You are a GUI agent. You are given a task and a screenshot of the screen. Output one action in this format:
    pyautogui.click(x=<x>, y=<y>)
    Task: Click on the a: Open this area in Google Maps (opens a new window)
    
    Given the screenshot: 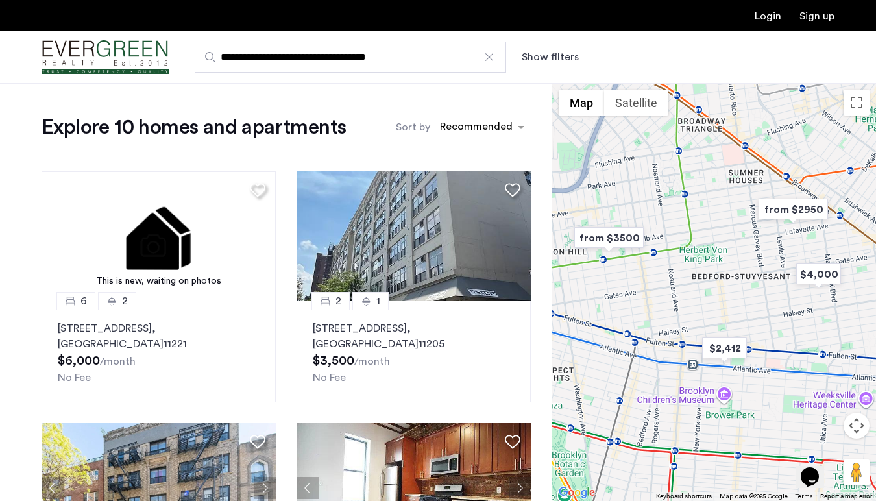 What is the action you would take?
    pyautogui.click(x=577, y=493)
    